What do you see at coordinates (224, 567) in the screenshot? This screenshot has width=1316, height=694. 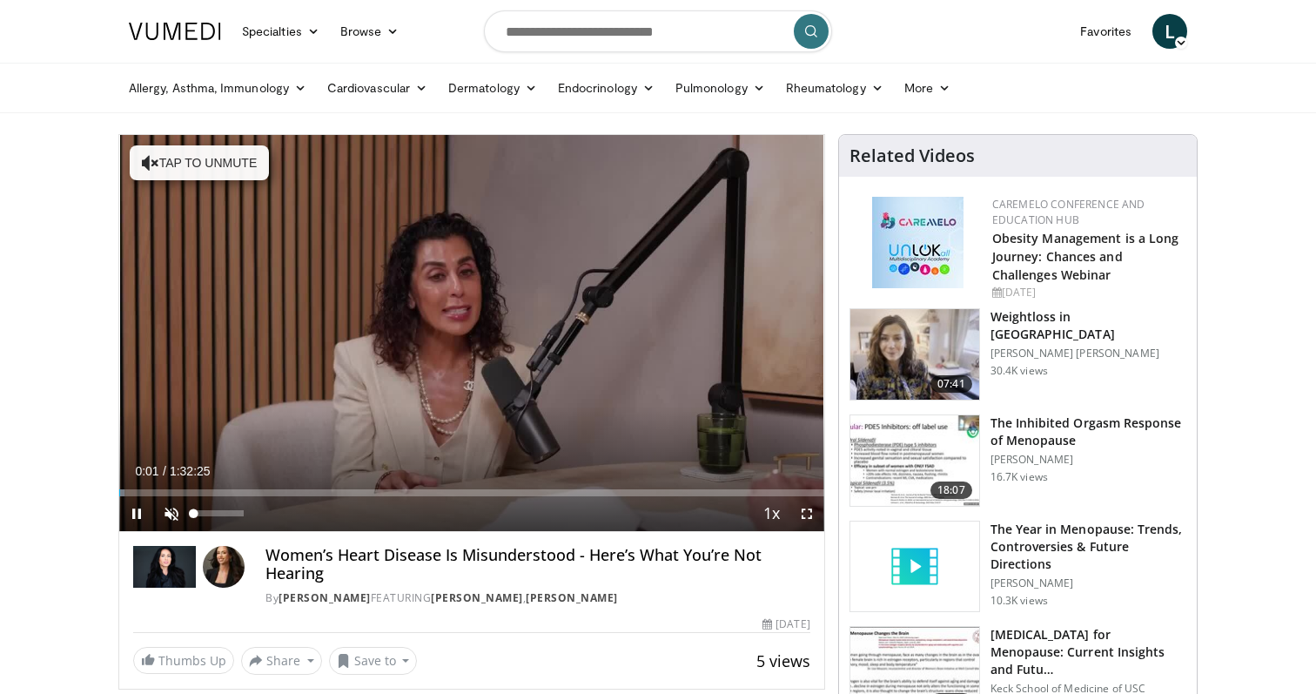 I see `img: Avatar` at bounding box center [224, 567].